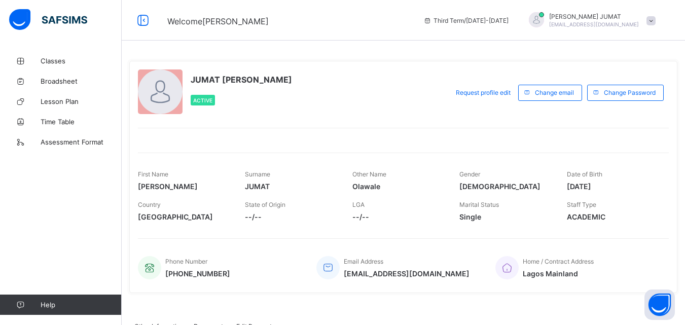  I want to click on span: Broadsheet, so click(81, 81).